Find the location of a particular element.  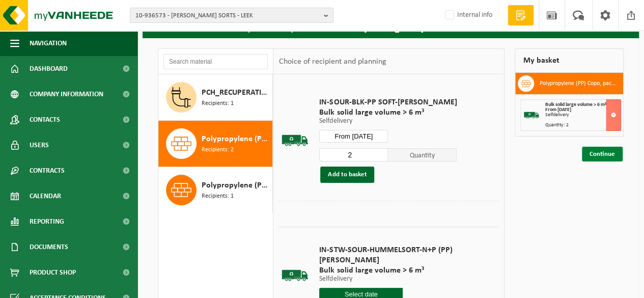

span: Calendar is located at coordinates (45, 196).